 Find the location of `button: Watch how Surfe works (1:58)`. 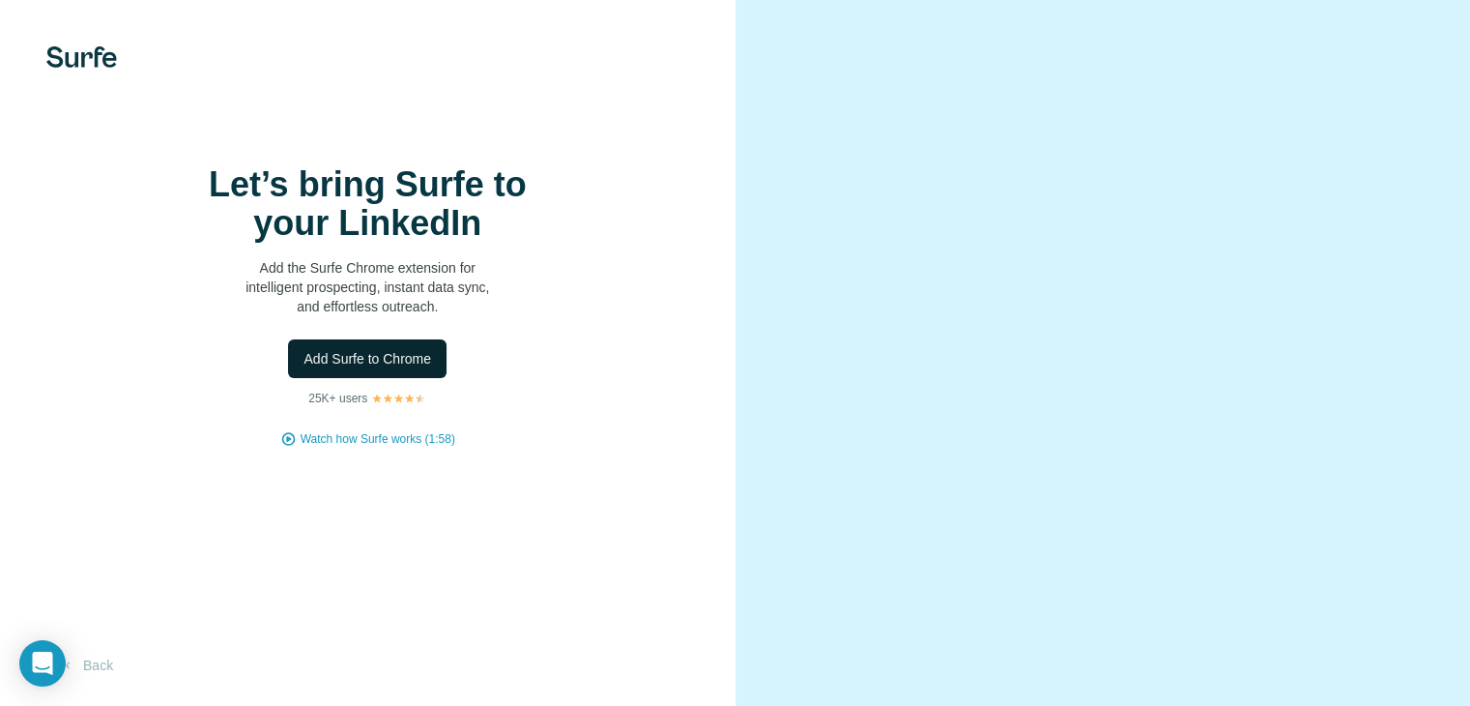

button: Watch how Surfe works (1:58) is located at coordinates (378, 439).